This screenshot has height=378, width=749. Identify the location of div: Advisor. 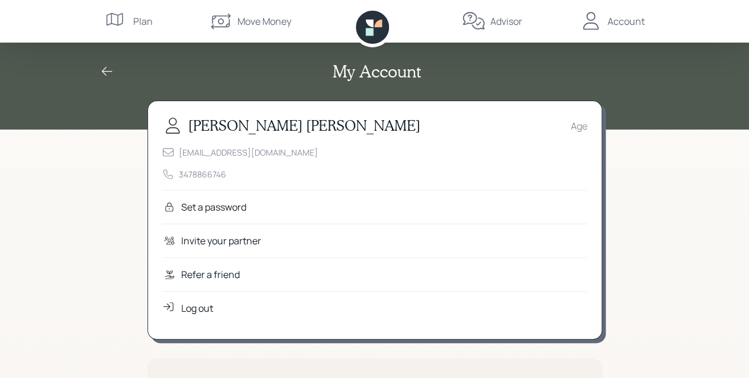
(506, 21).